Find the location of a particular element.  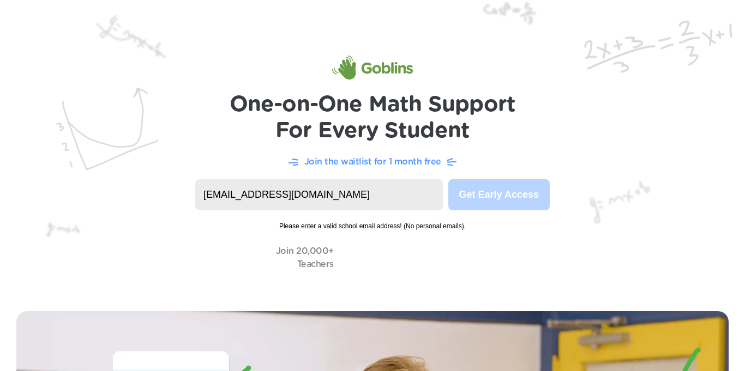

p: Join the waitlist for 1 month free is located at coordinates (372, 162).